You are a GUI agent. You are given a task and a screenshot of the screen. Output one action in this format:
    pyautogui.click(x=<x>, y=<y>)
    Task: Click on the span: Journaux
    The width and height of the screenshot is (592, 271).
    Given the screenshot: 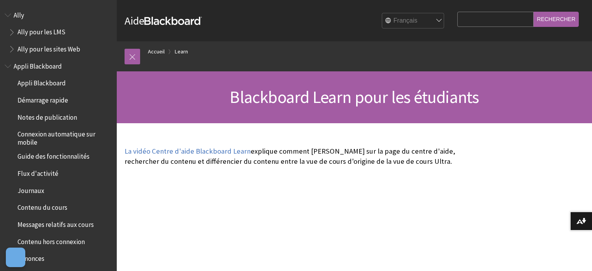 What is the action you would take?
    pyautogui.click(x=31, y=189)
    